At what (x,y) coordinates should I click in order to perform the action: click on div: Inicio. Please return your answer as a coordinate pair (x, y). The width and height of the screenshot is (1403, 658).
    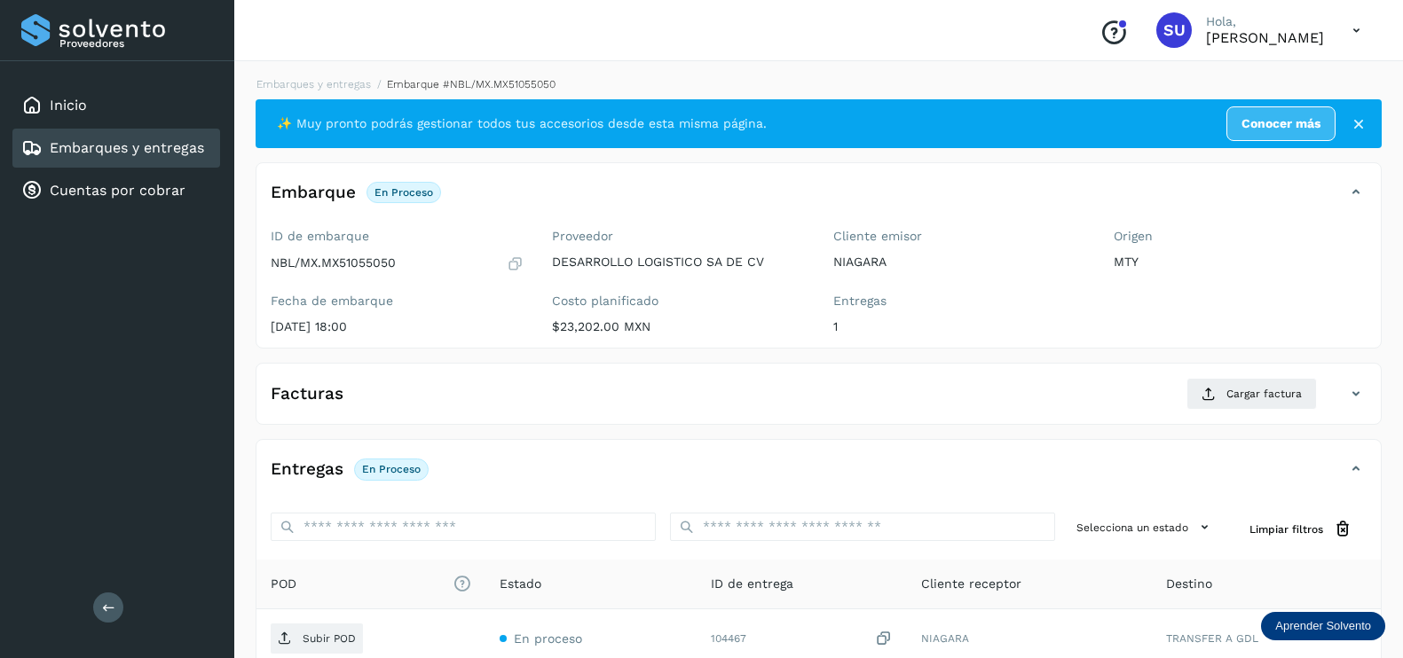
    Looking at the image, I should click on (116, 106).